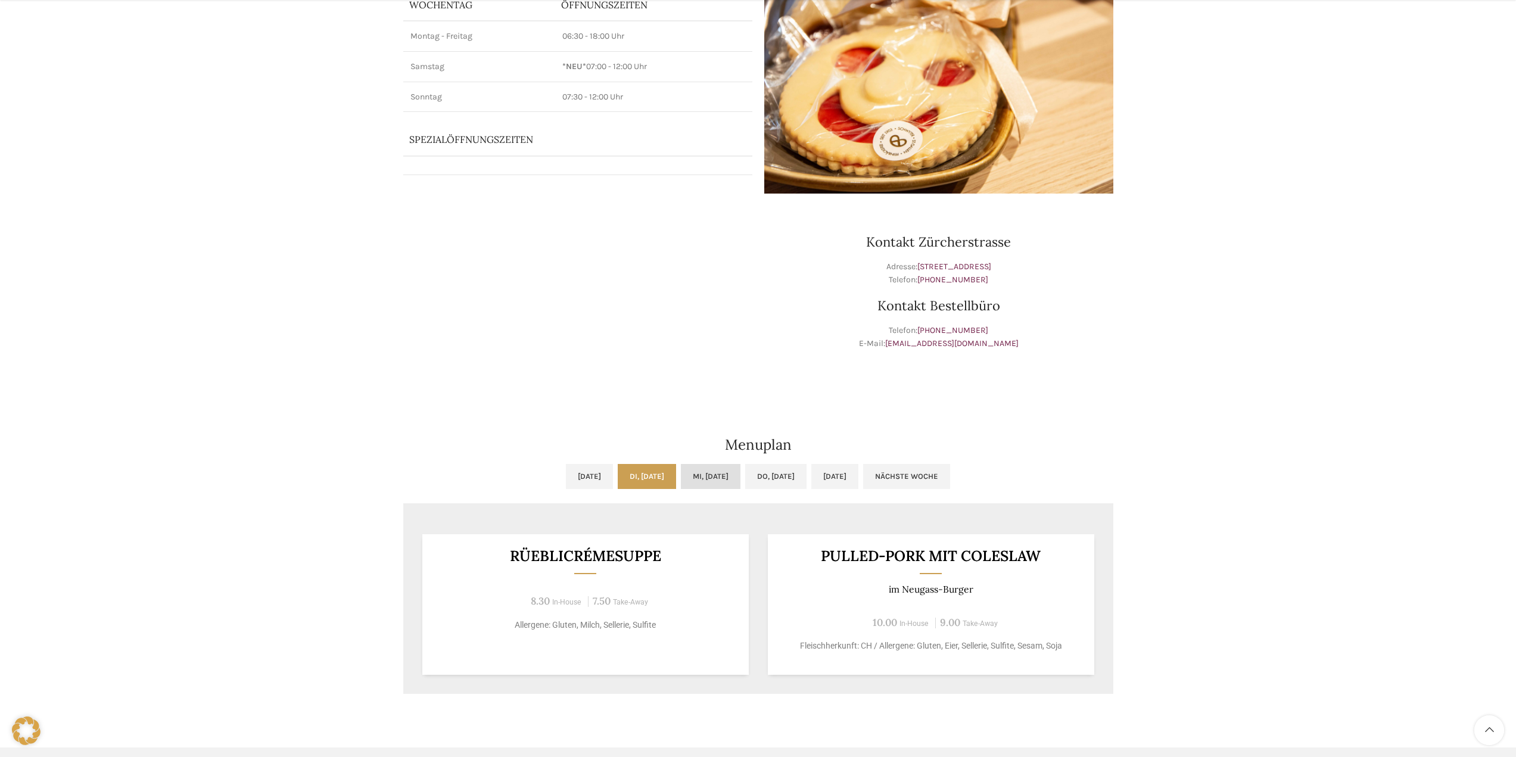 The image size is (1516, 757). I want to click on p: Allergene: Gluten, Milch, Sellerie, Sulfite, so click(585, 625).